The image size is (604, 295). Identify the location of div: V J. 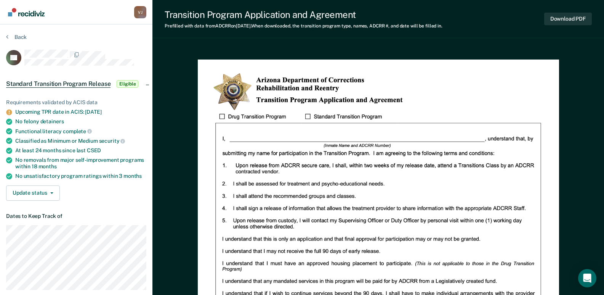
(140, 12).